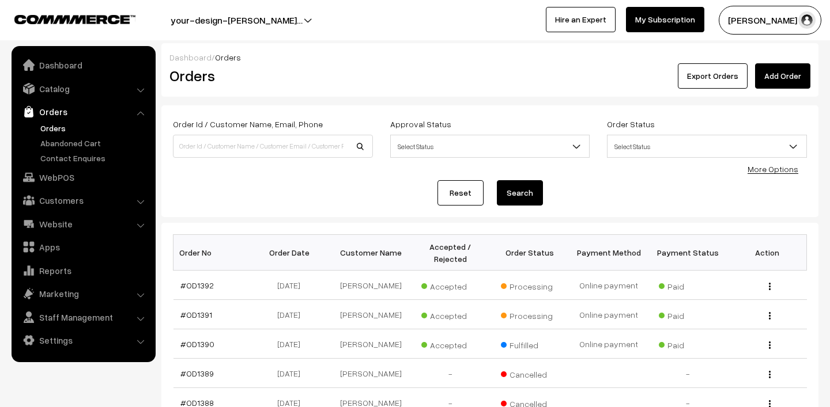 This screenshot has width=830, height=407. Describe the element at coordinates (529, 253) in the screenshot. I see `th: Order Status` at that location.